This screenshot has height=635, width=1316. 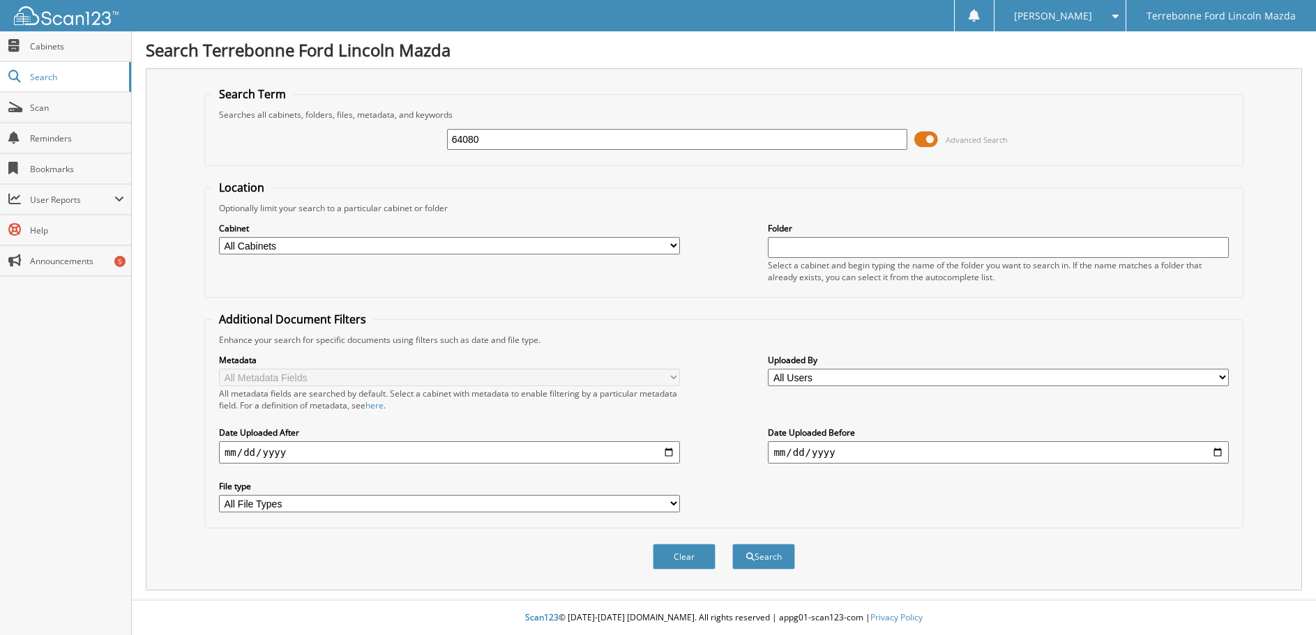 I want to click on label: File type, so click(x=449, y=486).